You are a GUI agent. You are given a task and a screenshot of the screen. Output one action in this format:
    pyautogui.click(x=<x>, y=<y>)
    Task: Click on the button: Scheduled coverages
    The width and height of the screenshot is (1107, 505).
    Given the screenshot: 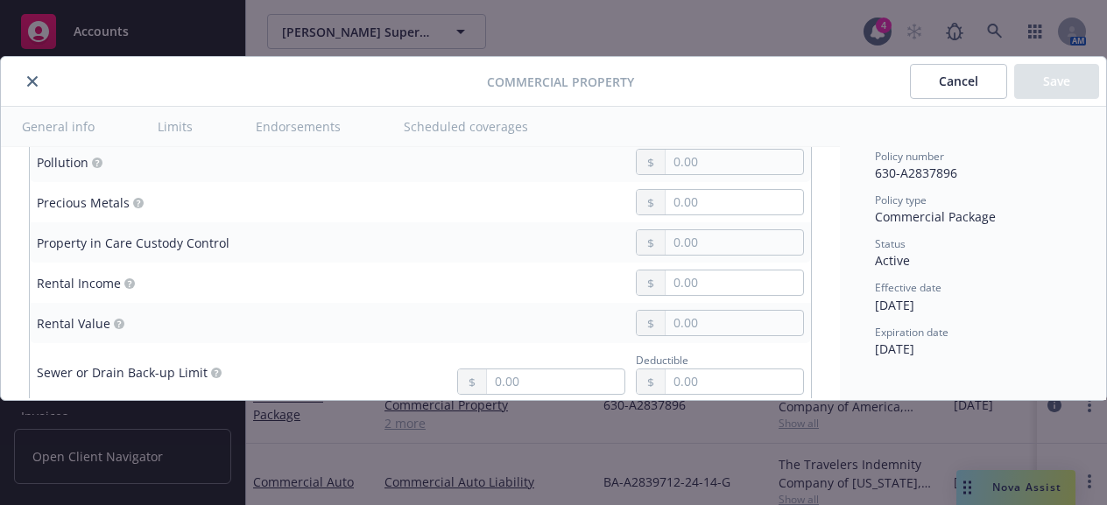 What is the action you would take?
    pyautogui.click(x=466, y=126)
    